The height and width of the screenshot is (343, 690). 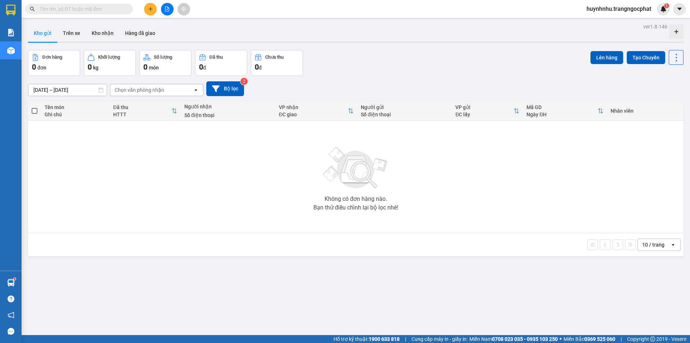 I want to click on span: file-add, so click(x=167, y=9).